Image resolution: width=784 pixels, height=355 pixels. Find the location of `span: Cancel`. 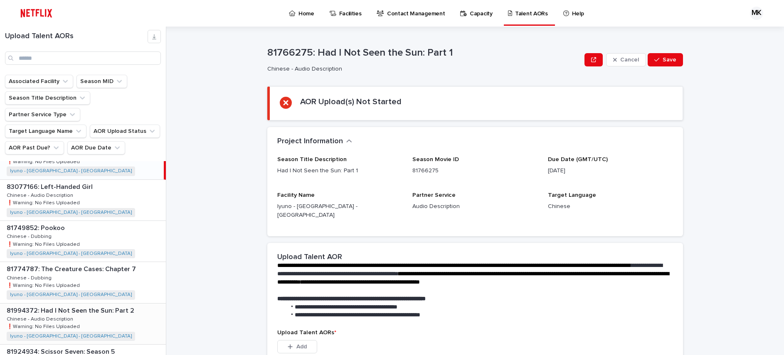

span: Cancel is located at coordinates (629, 60).